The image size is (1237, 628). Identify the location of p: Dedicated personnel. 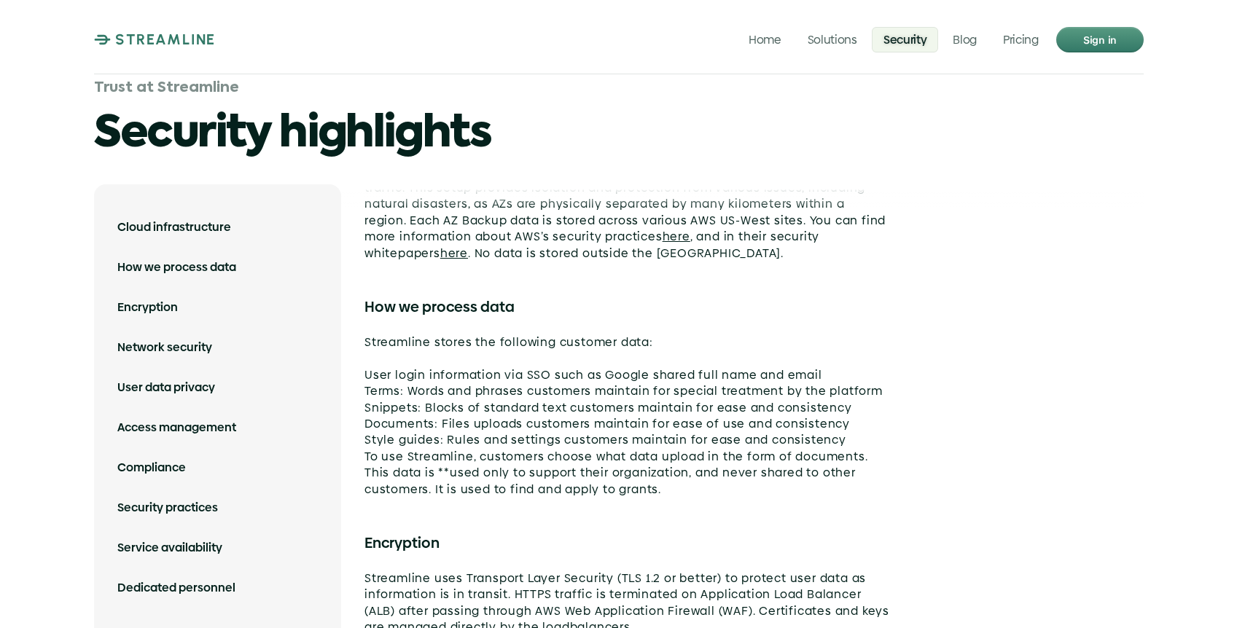
(217, 588).